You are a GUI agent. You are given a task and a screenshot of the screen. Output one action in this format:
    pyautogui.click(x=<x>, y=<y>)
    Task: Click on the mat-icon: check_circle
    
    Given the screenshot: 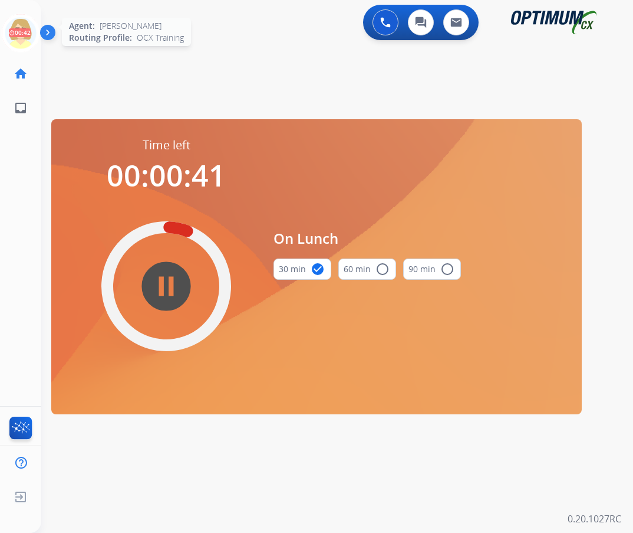 What is the action you would take?
    pyautogui.click(x=318, y=269)
    